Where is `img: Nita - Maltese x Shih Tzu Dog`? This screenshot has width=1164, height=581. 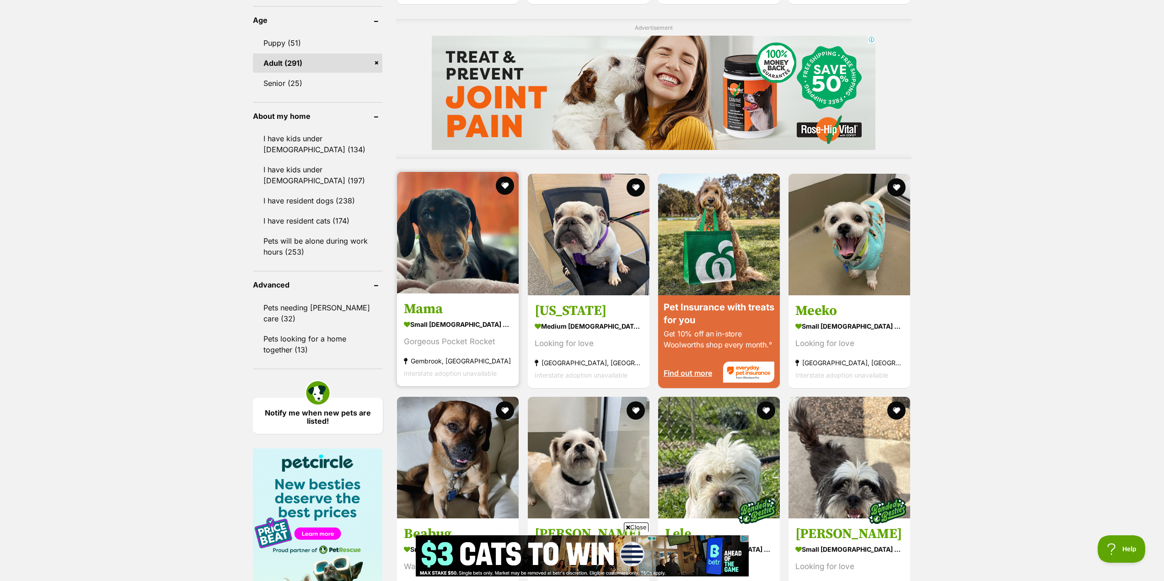 img: Nita - Maltese x Shih Tzu Dog is located at coordinates (849, 458).